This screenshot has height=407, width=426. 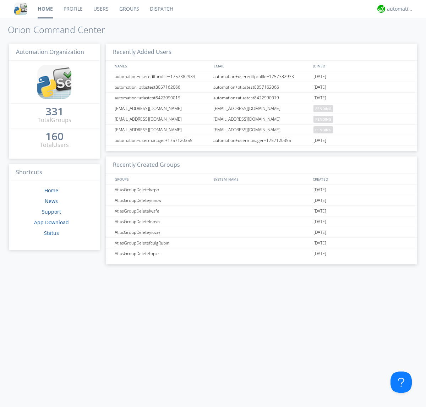 What do you see at coordinates (54, 137) in the screenshot?
I see `a: 160` at bounding box center [54, 137].